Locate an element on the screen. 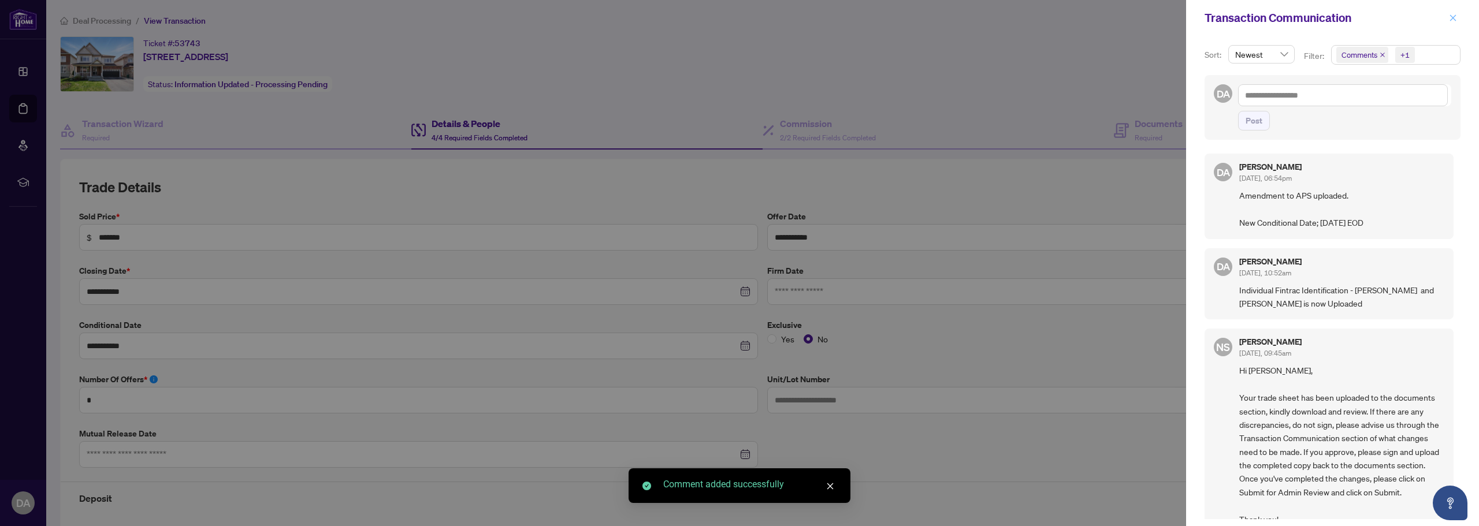 The image size is (1479, 526). div: Comment added successfully is located at coordinates (750, 485).